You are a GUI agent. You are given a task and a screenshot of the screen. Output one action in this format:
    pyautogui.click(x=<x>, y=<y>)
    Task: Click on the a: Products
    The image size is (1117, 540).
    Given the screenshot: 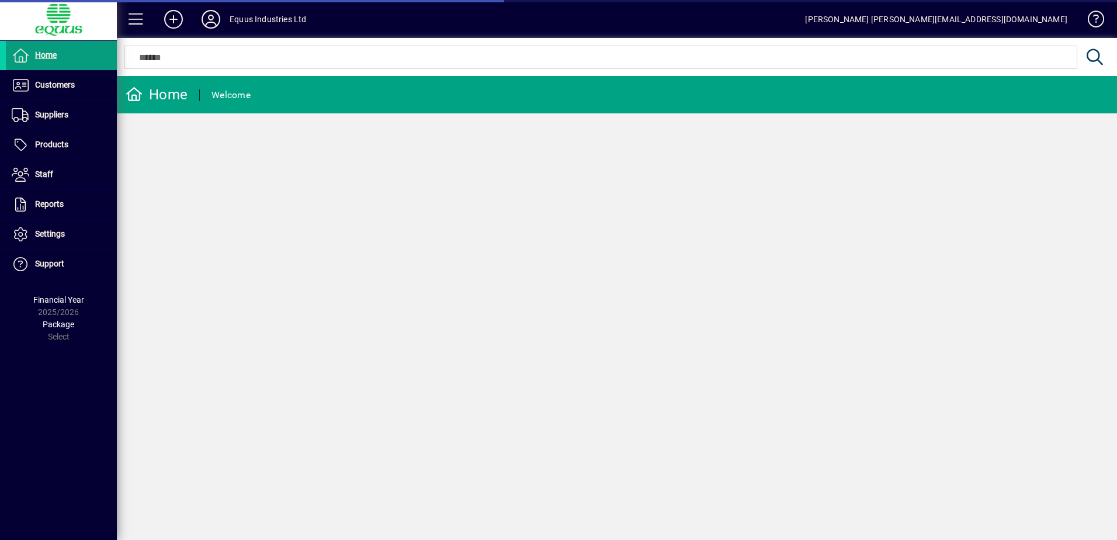 What is the action you would take?
    pyautogui.click(x=61, y=145)
    